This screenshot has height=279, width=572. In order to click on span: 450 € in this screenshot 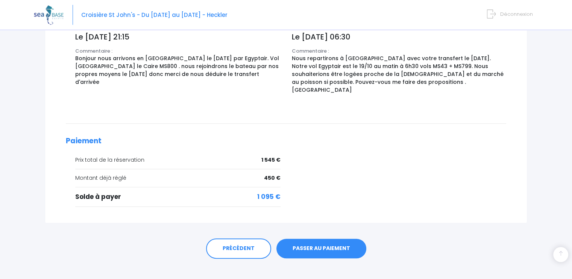, I will do `click(272, 178)`.